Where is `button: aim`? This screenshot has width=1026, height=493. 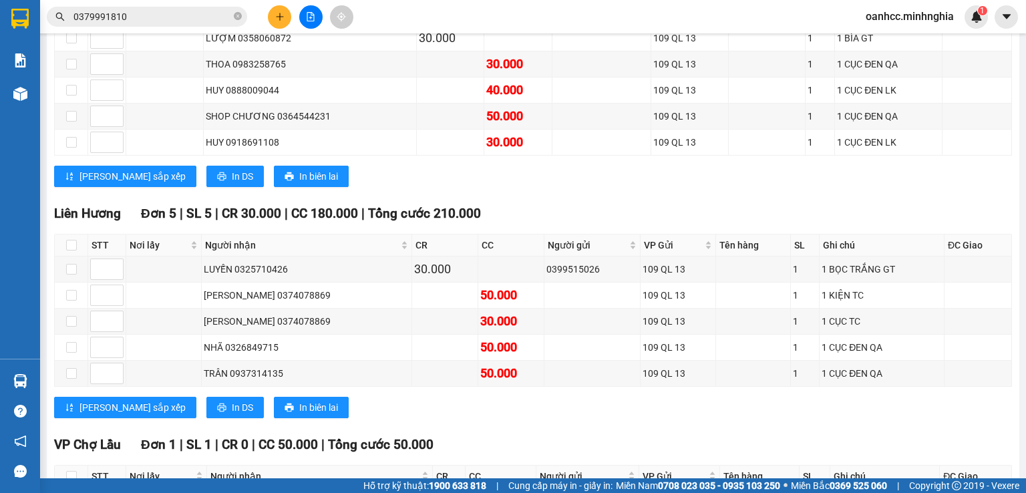
button: aim is located at coordinates (341, 17).